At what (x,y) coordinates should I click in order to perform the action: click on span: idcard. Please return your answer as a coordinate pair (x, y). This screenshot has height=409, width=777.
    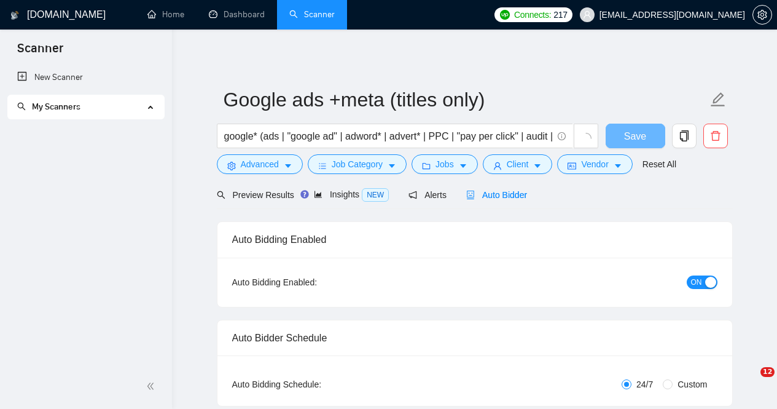
    Looking at the image, I should click on (572, 165).